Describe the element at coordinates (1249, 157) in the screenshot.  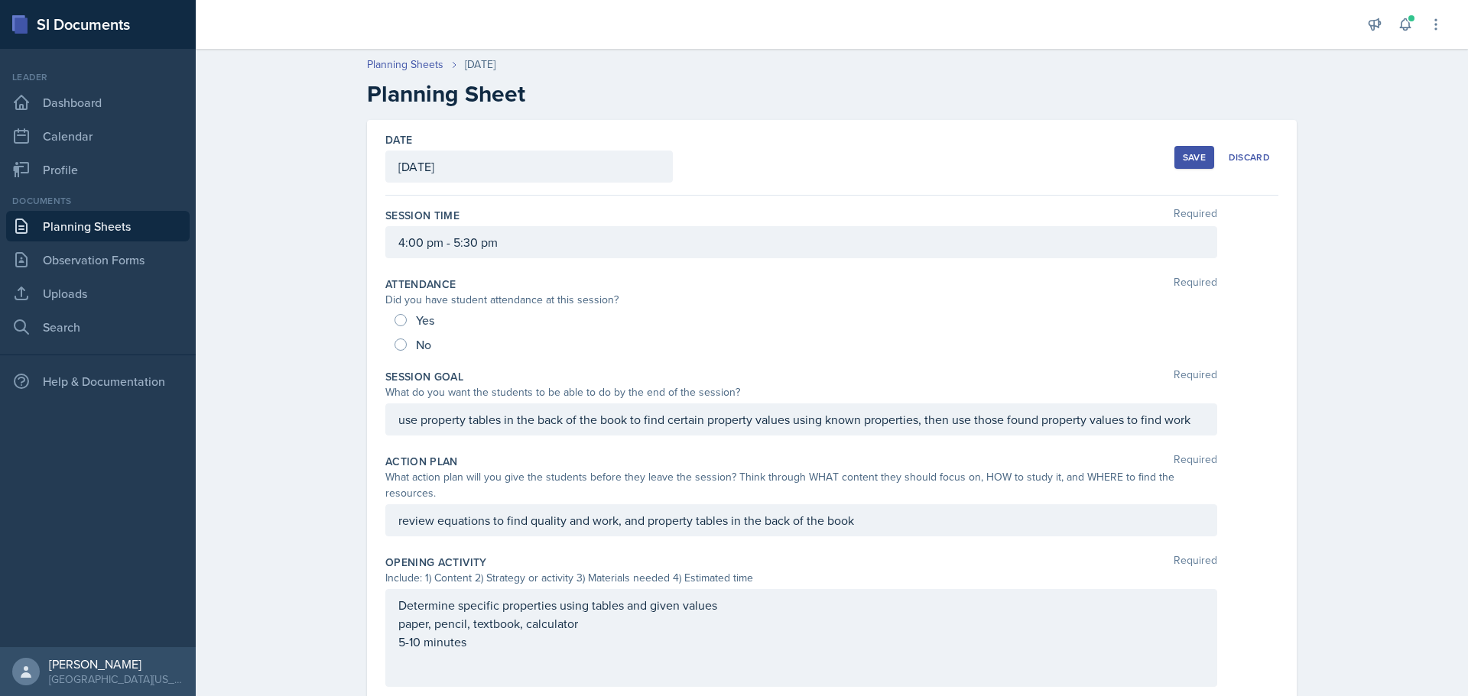
I see `div: Discard` at that location.